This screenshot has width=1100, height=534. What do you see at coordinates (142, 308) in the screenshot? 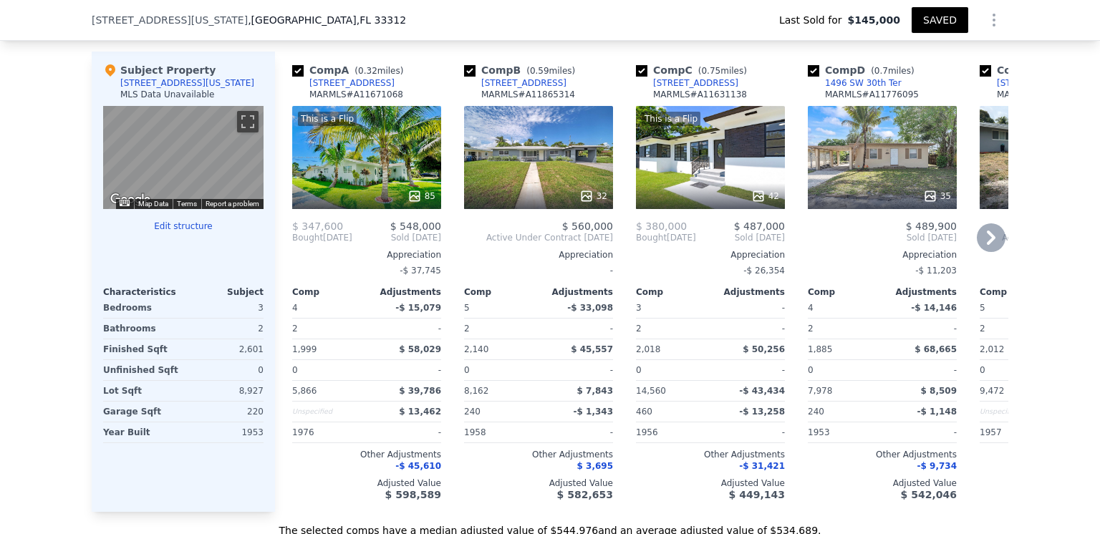
I see `div: Bedrooms` at bounding box center [142, 308].